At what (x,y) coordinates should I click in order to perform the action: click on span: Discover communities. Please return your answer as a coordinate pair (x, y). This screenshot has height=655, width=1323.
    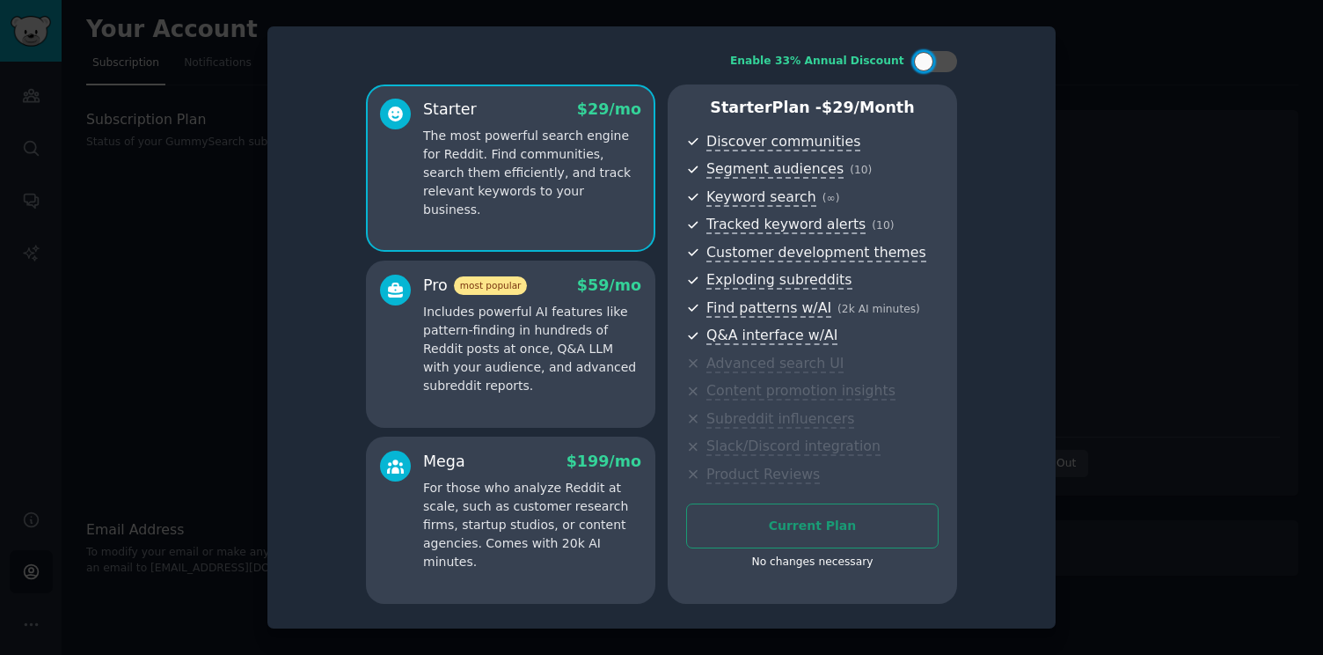
    Looking at the image, I should click on (783, 142).